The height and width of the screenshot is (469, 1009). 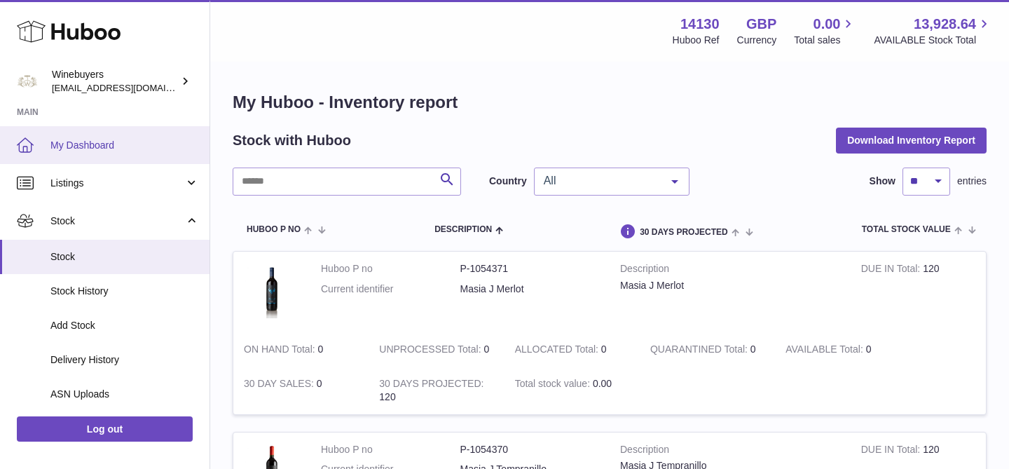 I want to click on span: My Dashboard, so click(x=125, y=145).